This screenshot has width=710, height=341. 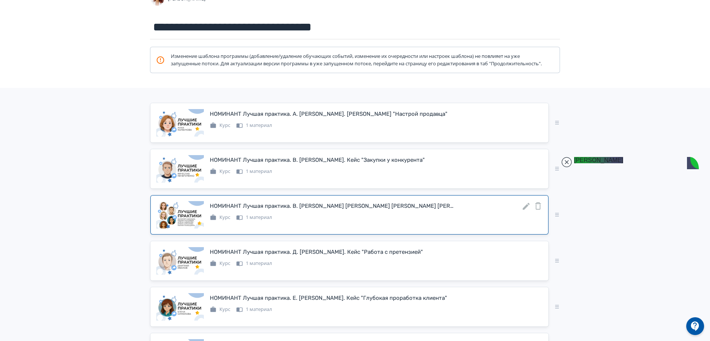 I want to click on div: НОМИНАНТ Лучшая практика. Е. Синюкова. Кейс "Глубокая проработка клиента", so click(x=328, y=298).